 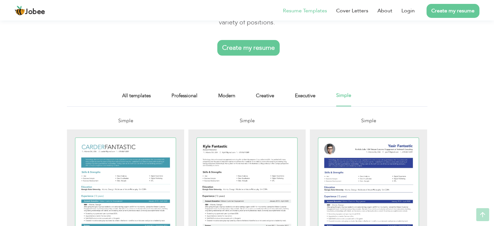 What do you see at coordinates (35, 12) in the screenshot?
I see `span: Jobee` at bounding box center [35, 12].